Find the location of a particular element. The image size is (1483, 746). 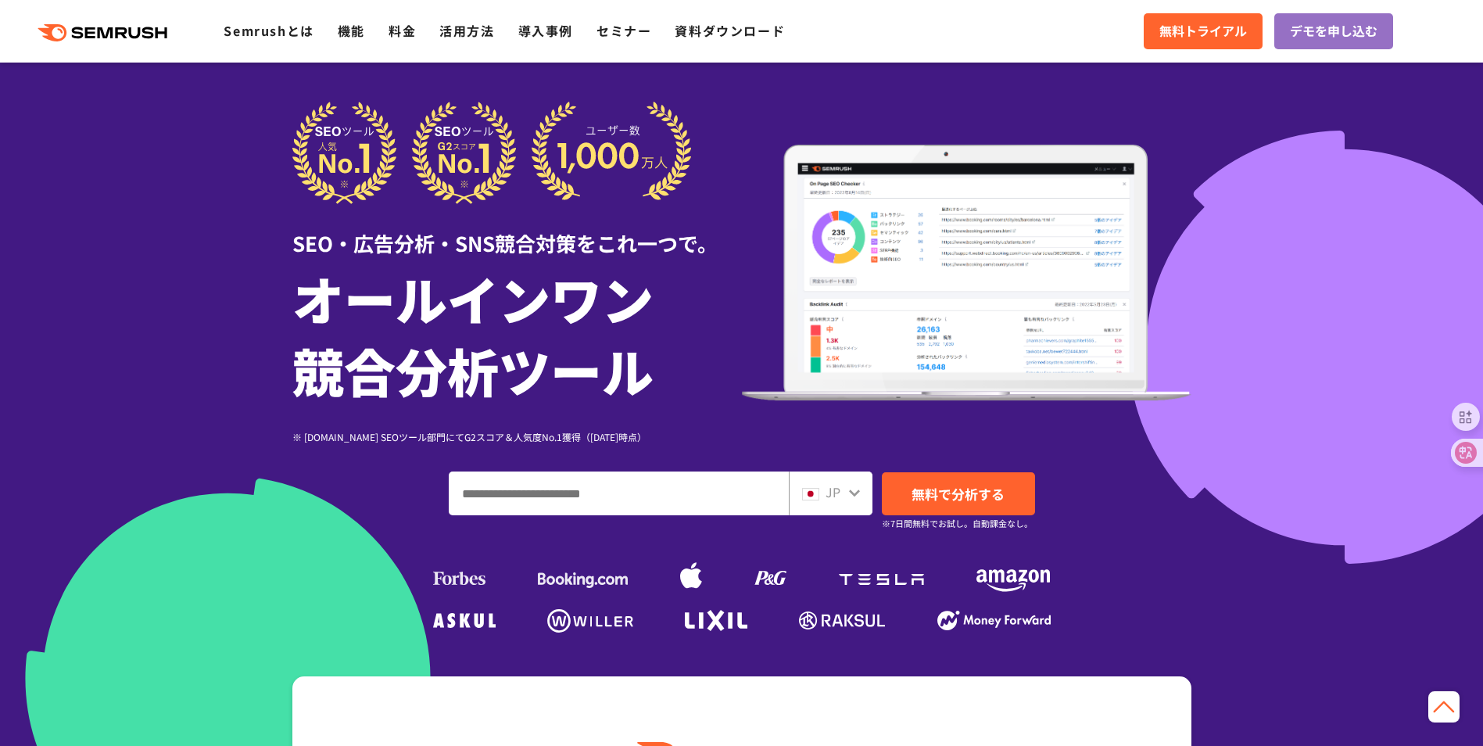

a: 料金 is located at coordinates (402, 30).